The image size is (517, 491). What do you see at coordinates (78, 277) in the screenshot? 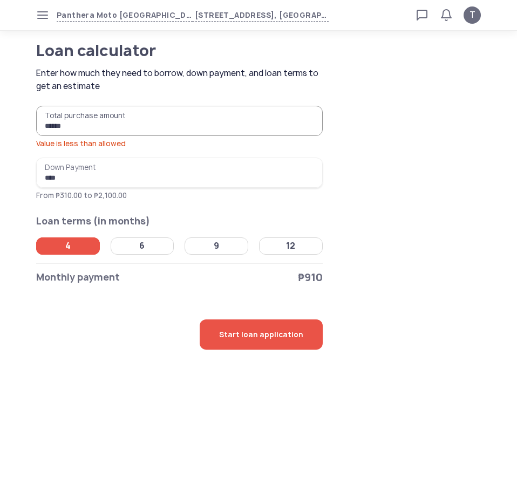
I see `span: Monthly payment` at bounding box center [78, 277].